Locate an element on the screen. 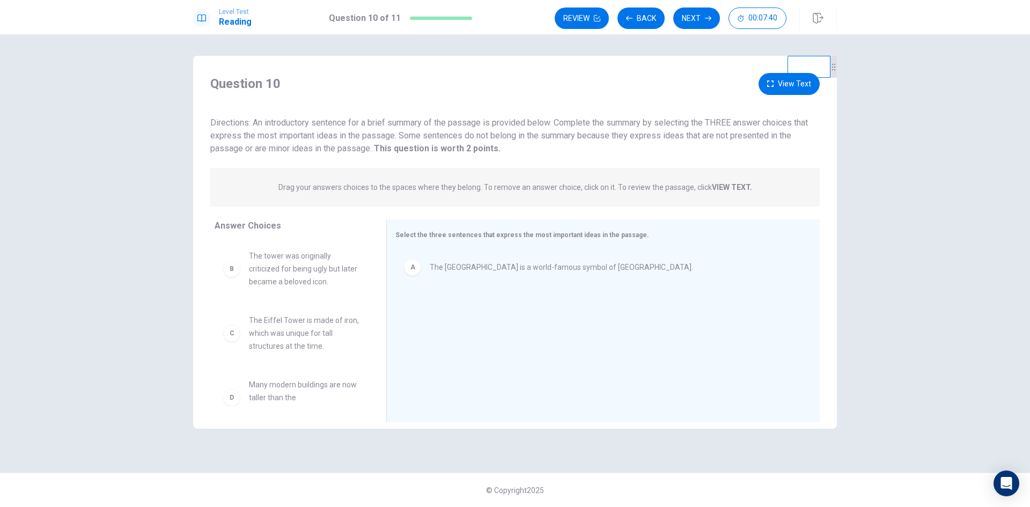 This screenshot has width=1030, height=507. span: The tower was originally criticized for being ugly but later became a beloved icon. is located at coordinates (305, 269).